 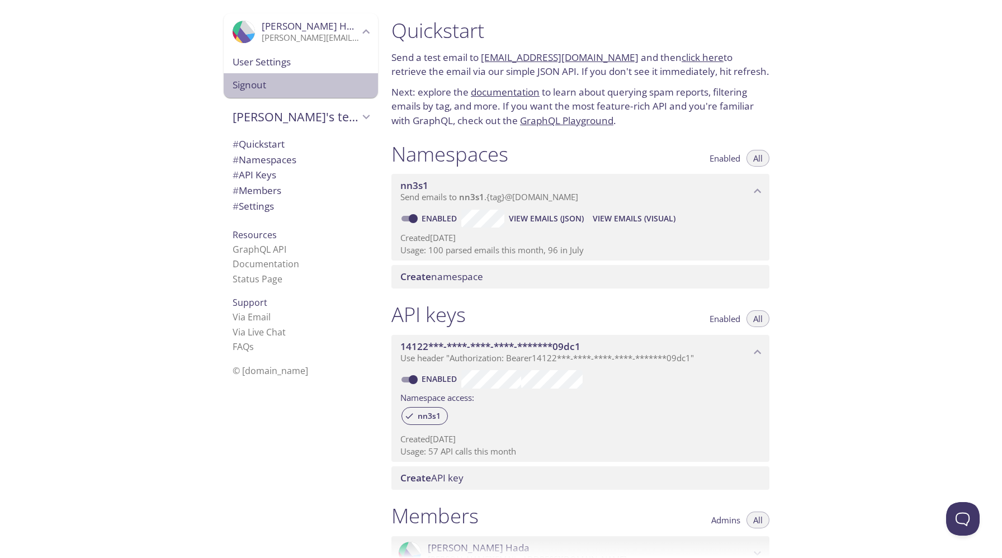 What do you see at coordinates (301, 62) in the screenshot?
I see `div: User Settings` at bounding box center [301, 62].